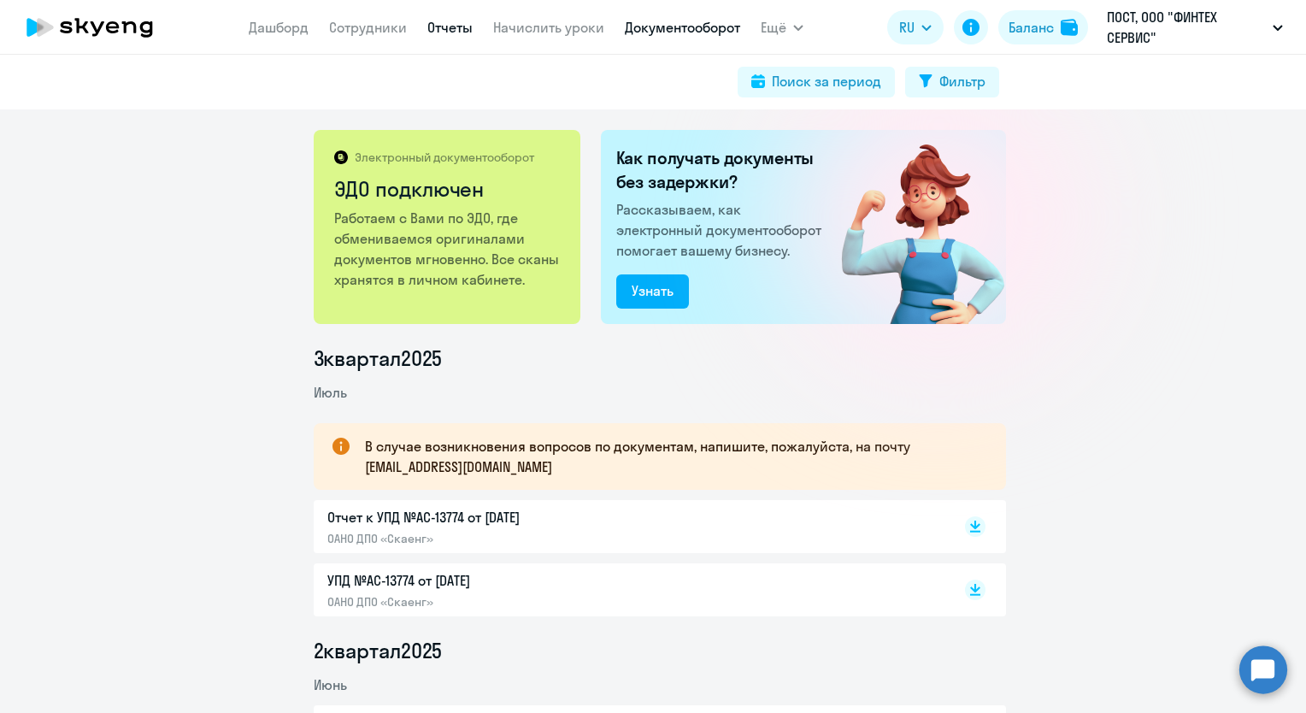  What do you see at coordinates (1195, 27) in the screenshot?
I see `button: ПОСТ, ООО "ФИНТЕХ СЕРВИС"` at bounding box center [1195, 27].